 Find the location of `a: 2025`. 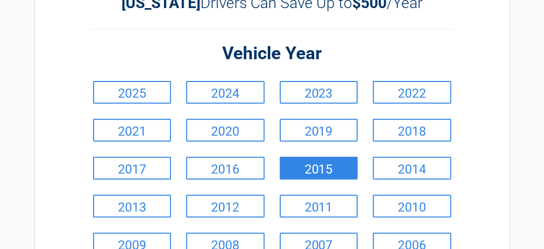

a: 2025 is located at coordinates (132, 92).